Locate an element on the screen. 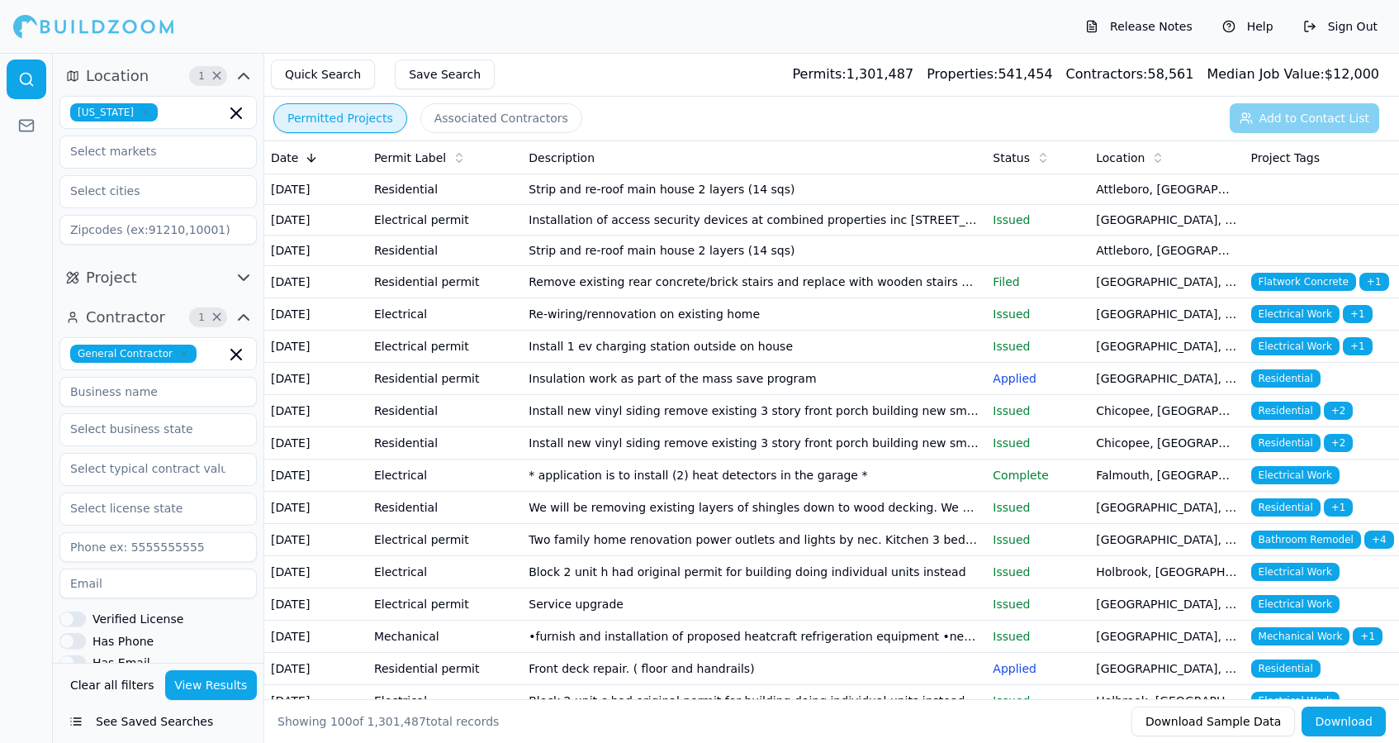 The image size is (1399, 743). span: Flatwork Concrete is located at coordinates (1304, 282).